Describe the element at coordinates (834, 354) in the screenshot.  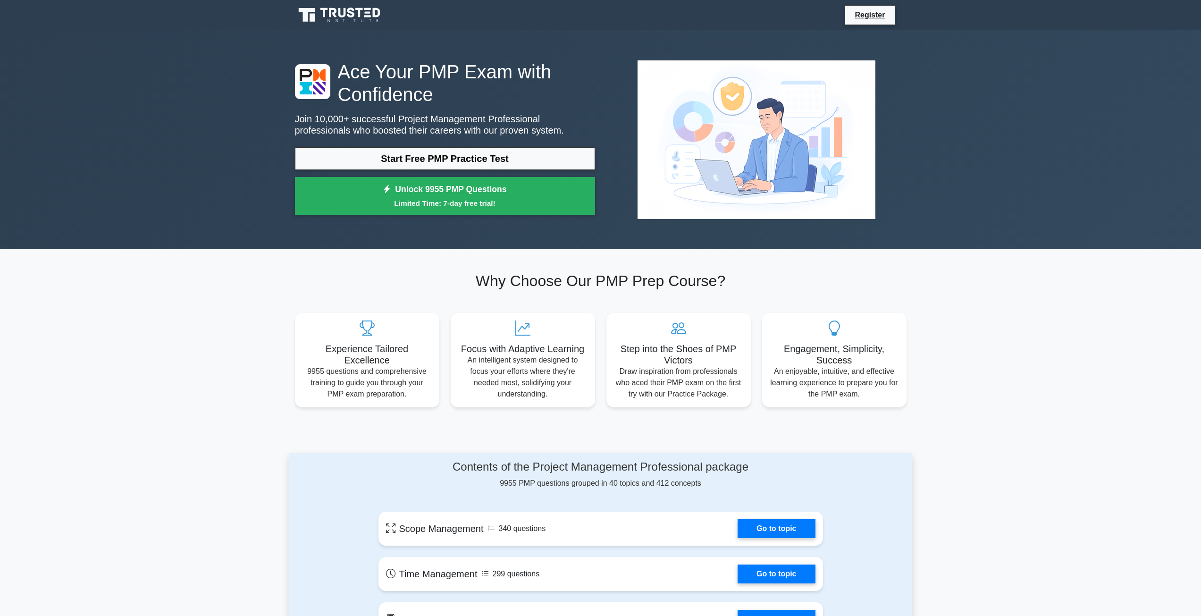
I see `h5: Engagement, Simplicity, Success` at that location.